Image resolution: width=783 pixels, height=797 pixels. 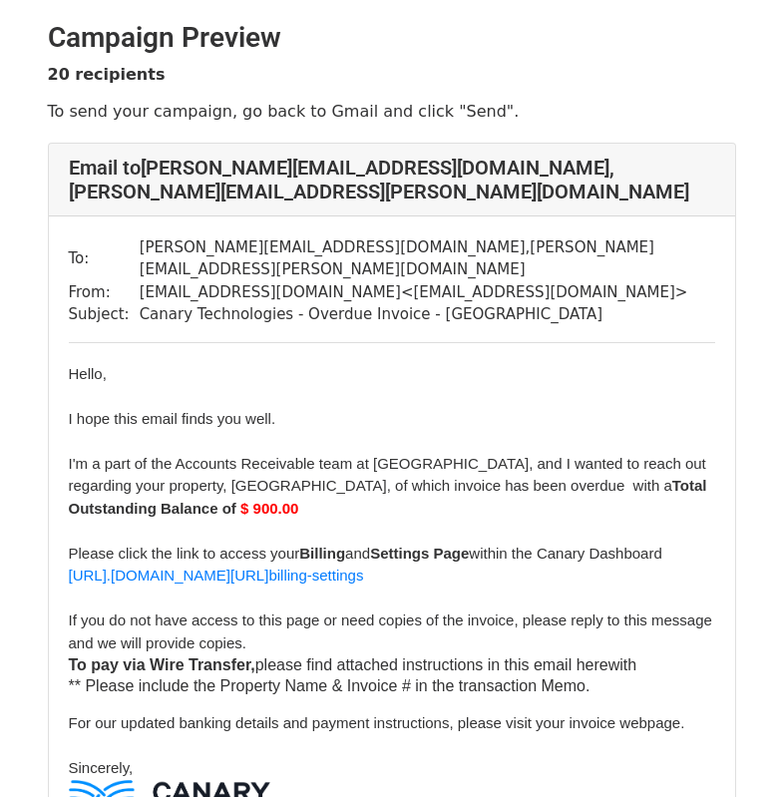 I want to click on span: Hello,, so click(x=88, y=373).